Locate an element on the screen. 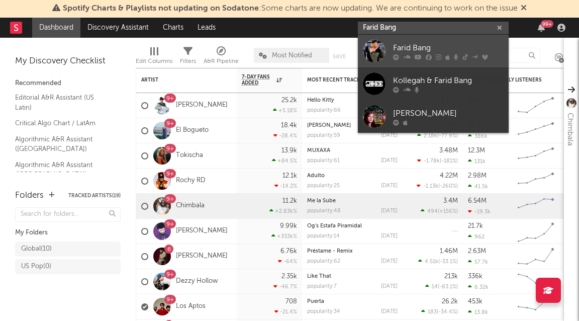  a: Chimbala is located at coordinates (190, 206).